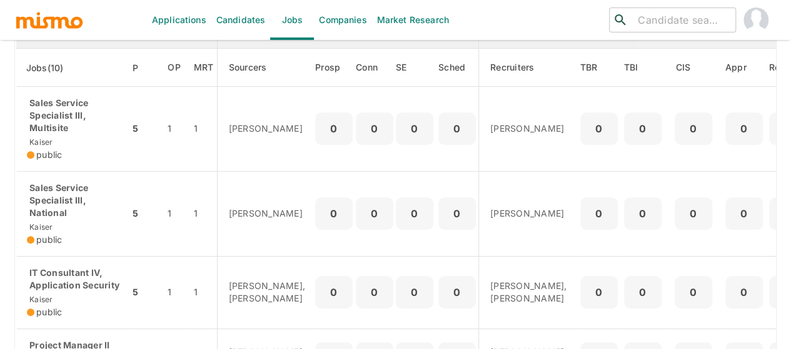 The width and height of the screenshot is (791, 349). I want to click on input: Candidate search, so click(681, 20).